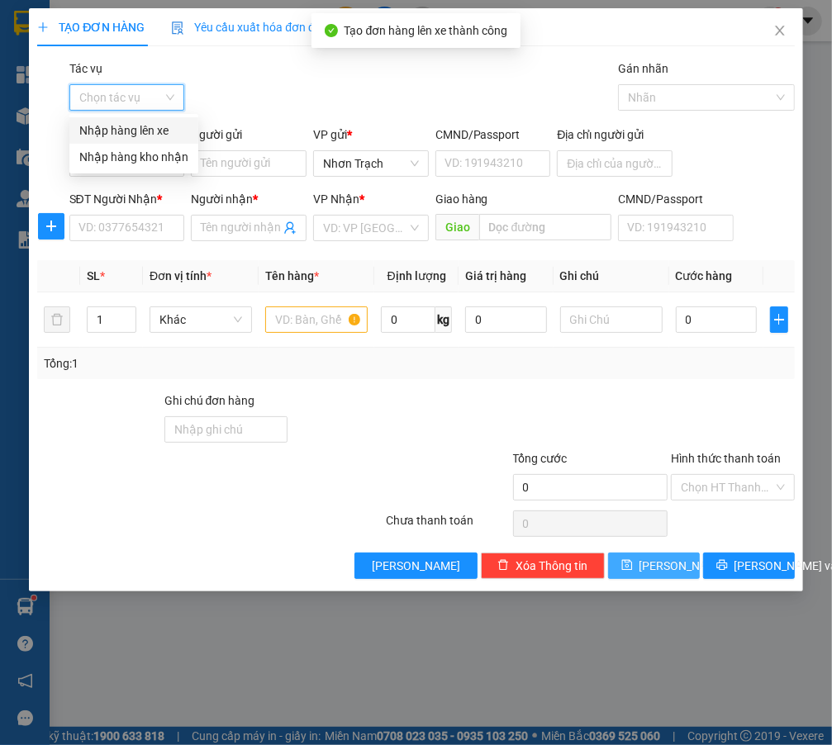  Describe the element at coordinates (614, 135) in the screenshot. I see `div: Địa chỉ người gửi` at that location.